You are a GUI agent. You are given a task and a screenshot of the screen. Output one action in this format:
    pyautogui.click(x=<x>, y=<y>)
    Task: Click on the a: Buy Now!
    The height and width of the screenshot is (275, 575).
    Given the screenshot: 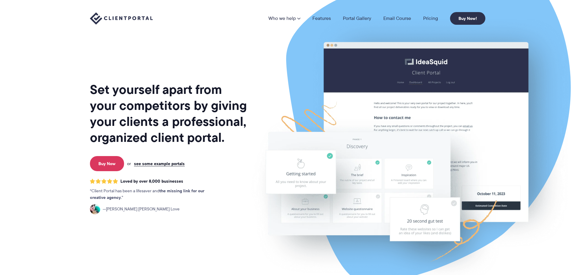 What is the action you would take?
    pyautogui.click(x=467, y=18)
    